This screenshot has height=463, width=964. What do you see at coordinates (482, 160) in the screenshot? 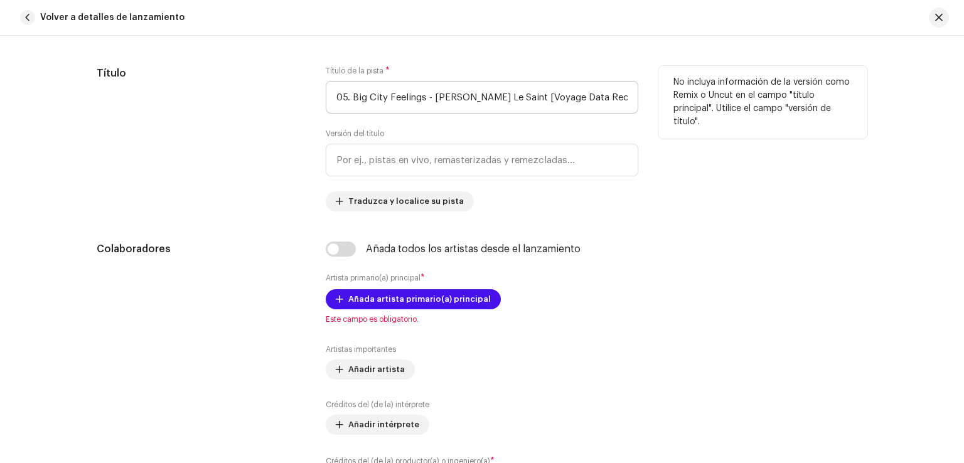
I see `input: Por ej., pistas en vivo, remasterizadas y remezcladas...` at bounding box center [482, 160].